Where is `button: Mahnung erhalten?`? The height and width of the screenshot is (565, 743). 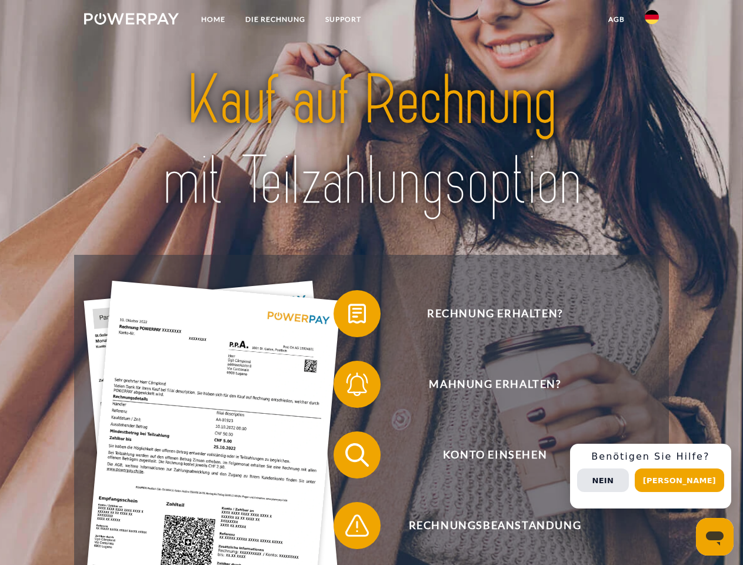
button: Mahnung erhalten? is located at coordinates (486, 384).